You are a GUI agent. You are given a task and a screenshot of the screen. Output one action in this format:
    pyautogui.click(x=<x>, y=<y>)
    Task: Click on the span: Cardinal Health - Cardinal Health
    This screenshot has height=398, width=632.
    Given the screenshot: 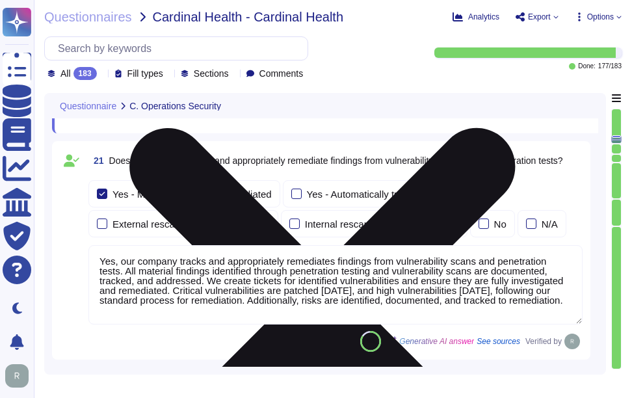 What is the action you would take?
    pyautogui.click(x=248, y=17)
    